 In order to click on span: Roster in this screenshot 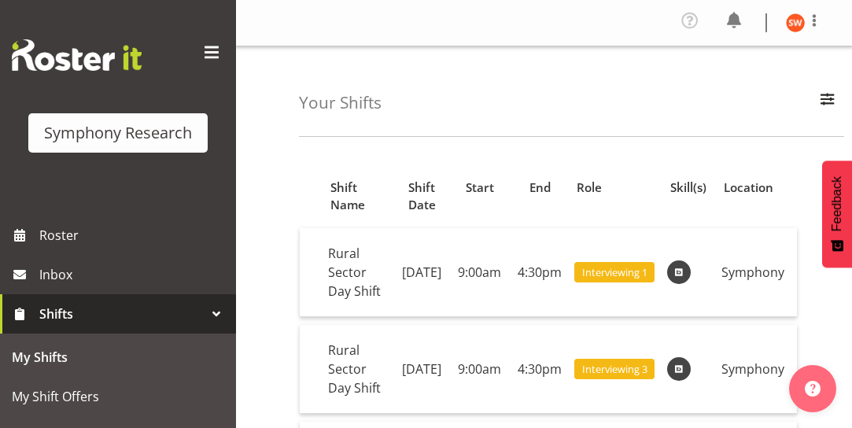, I will do `click(134, 235)`.